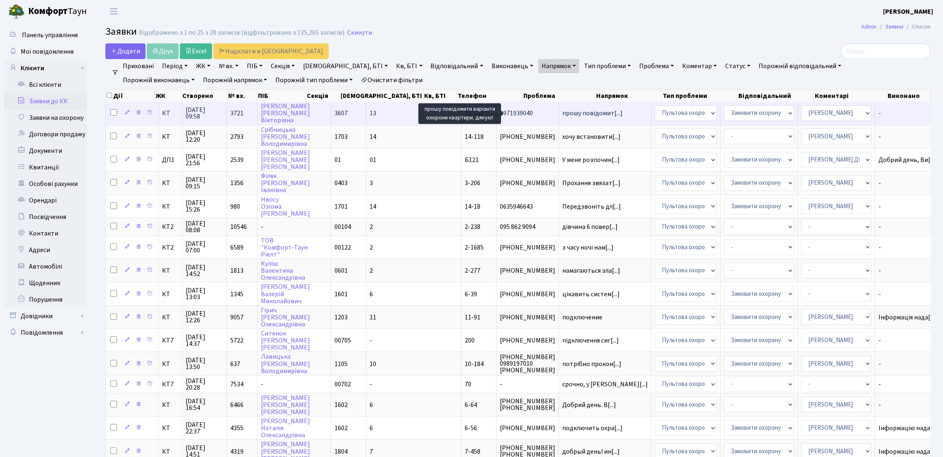 The width and height of the screenshot is (943, 457). Describe the element at coordinates (592, 428) in the screenshot. I see `span: подключить охра[...]` at that location.